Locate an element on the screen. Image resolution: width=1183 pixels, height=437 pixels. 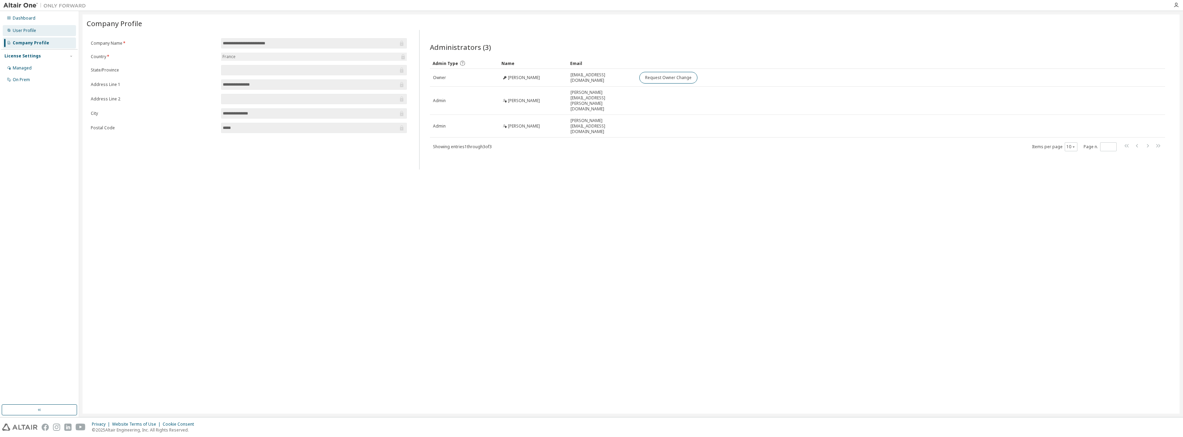
span: Administrators (3) is located at coordinates (461, 47).